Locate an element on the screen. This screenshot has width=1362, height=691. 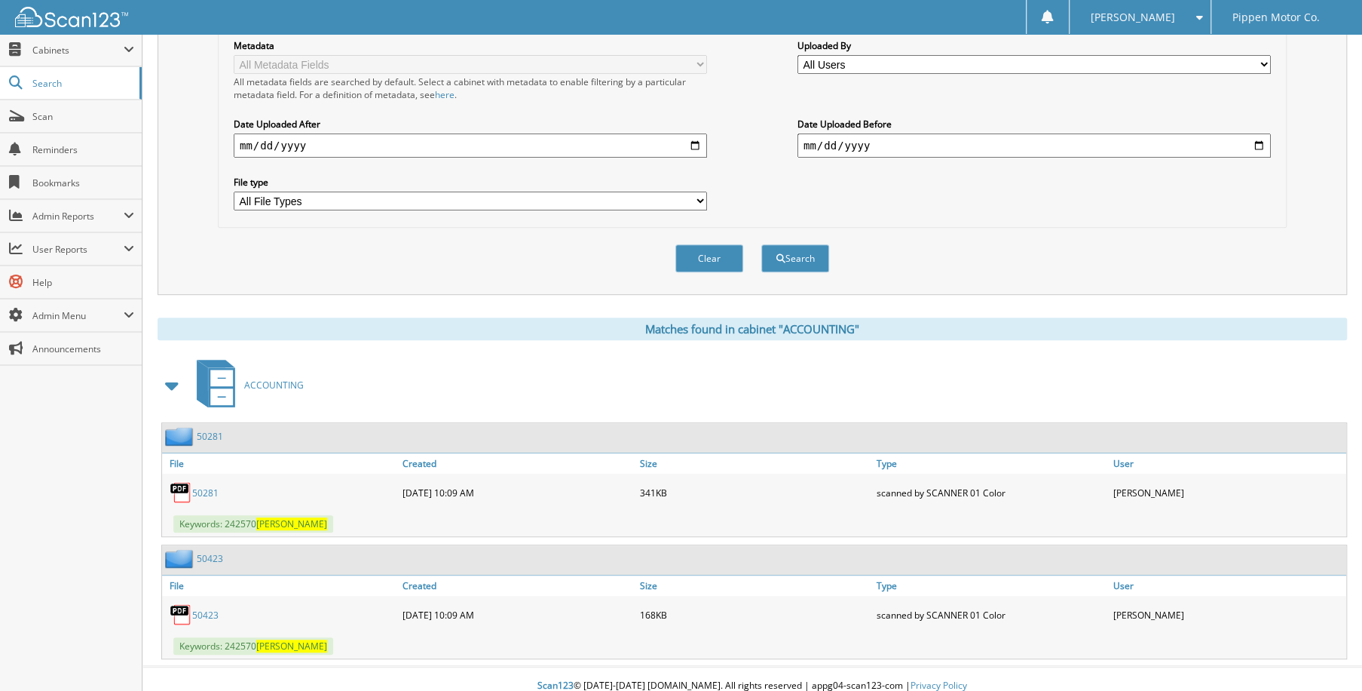
a: here is located at coordinates (445, 94).